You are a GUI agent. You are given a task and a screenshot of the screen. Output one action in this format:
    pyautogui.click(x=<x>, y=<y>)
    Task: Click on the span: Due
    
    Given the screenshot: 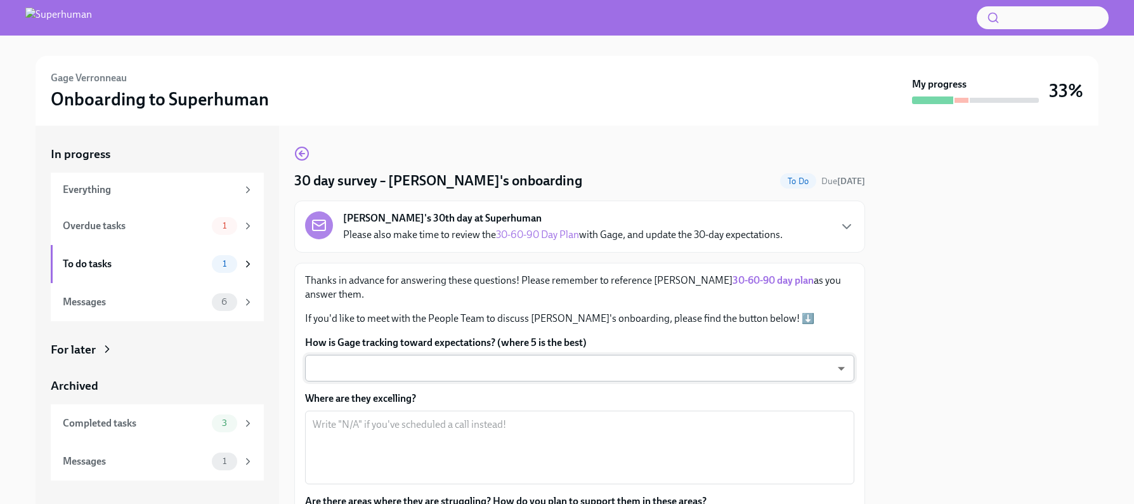 What is the action you would take?
    pyautogui.click(x=843, y=181)
    